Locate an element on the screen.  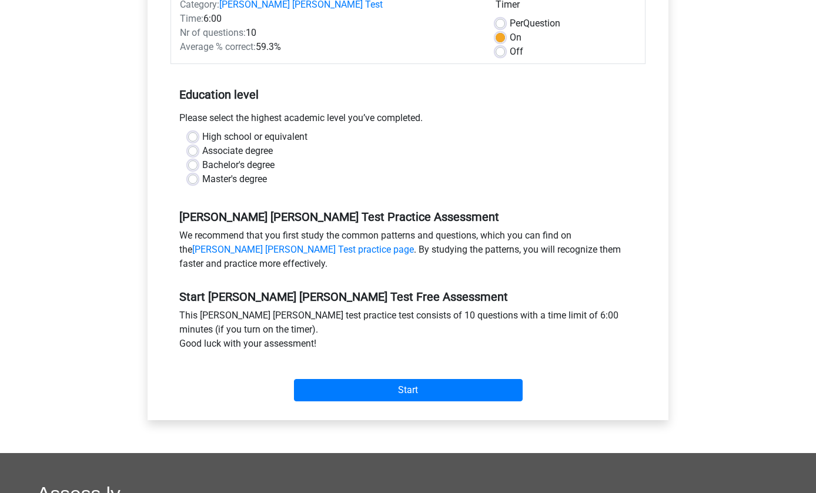
div: 10 is located at coordinates (329, 33).